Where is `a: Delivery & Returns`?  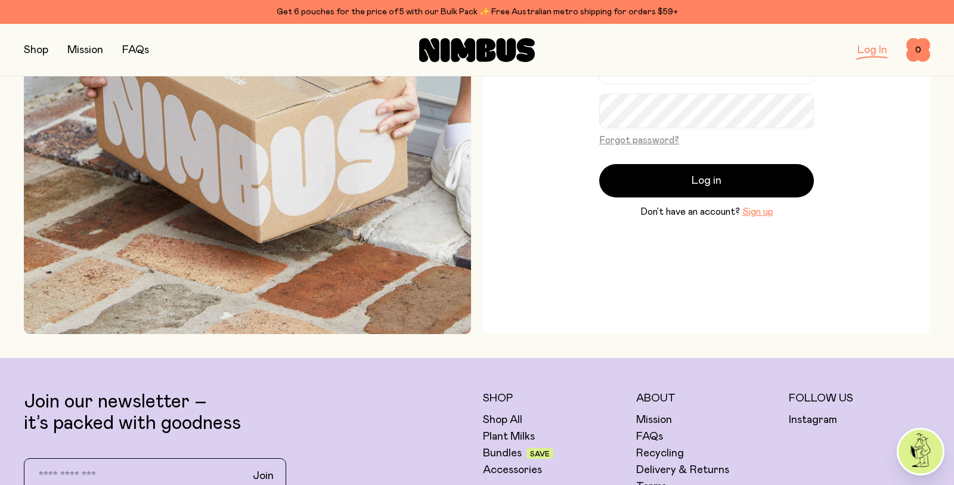 a: Delivery & Returns is located at coordinates (682, 470).